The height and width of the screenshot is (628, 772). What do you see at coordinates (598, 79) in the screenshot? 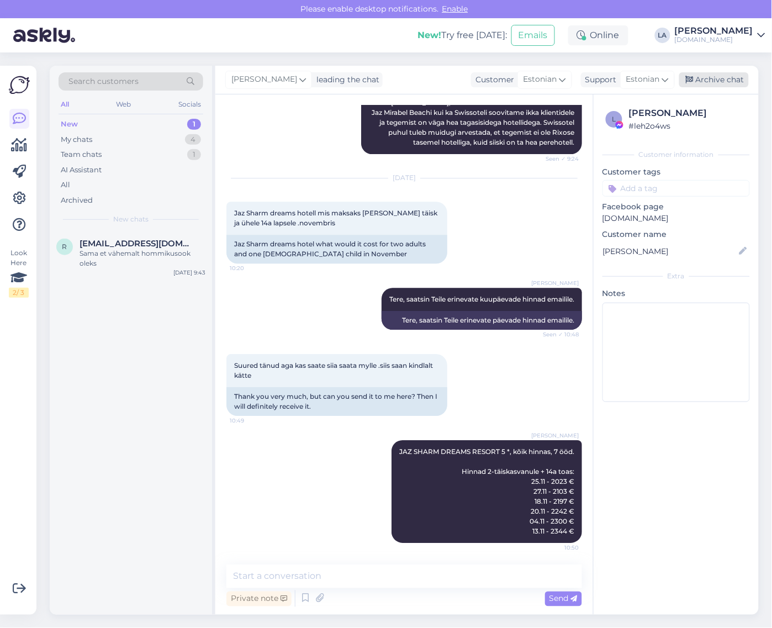
I see `div: Support` at bounding box center [598, 79].